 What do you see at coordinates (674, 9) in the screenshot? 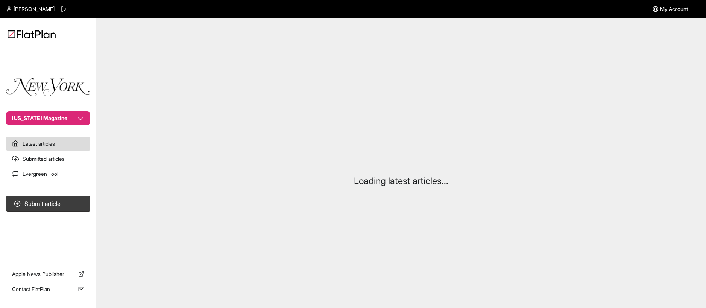
I see `span: My Account` at bounding box center [674, 9].